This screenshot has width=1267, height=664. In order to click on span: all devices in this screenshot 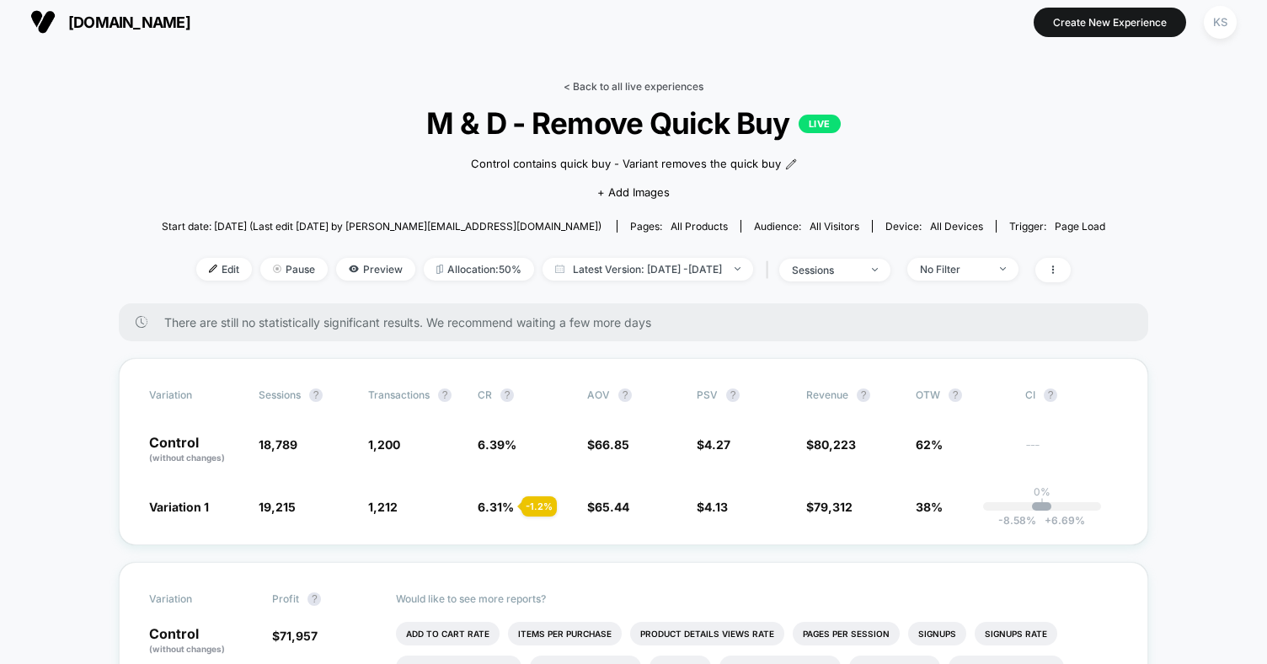, I will do `click(956, 226)`.